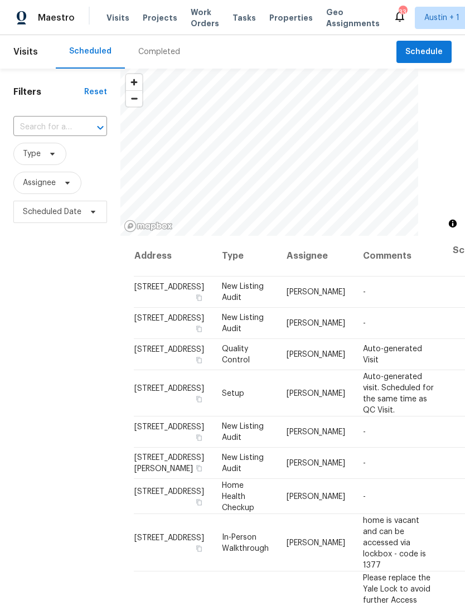  I want to click on div: Reset, so click(95, 92).